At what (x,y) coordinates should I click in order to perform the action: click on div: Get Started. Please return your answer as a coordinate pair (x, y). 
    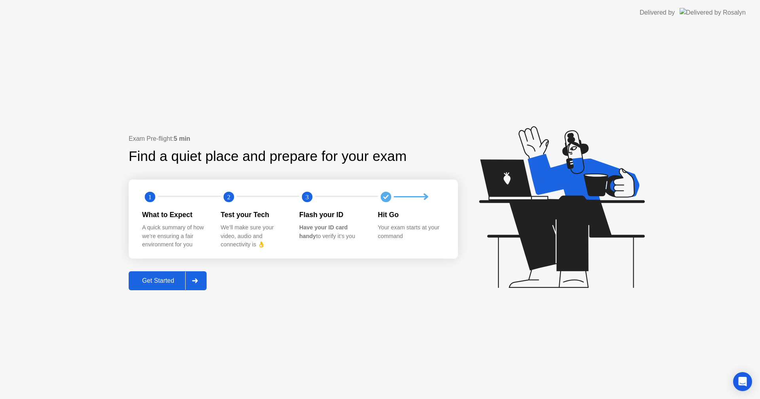
    Looking at the image, I should click on (158, 281).